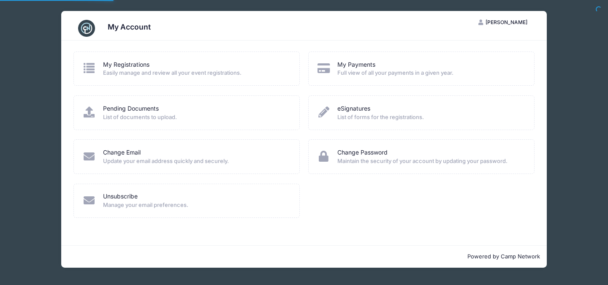 The image size is (608, 285). What do you see at coordinates (196, 205) in the screenshot?
I see `span: Manage your email preferences.` at bounding box center [196, 205].